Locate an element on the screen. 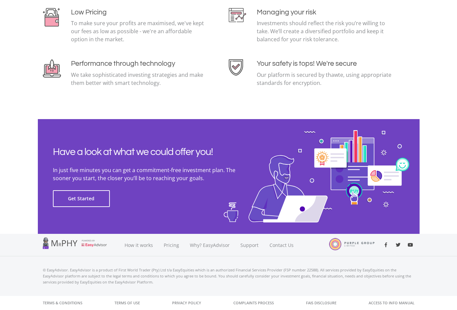 The height and width of the screenshot is (310, 457). a: Access to Info Manual is located at coordinates (392, 303).